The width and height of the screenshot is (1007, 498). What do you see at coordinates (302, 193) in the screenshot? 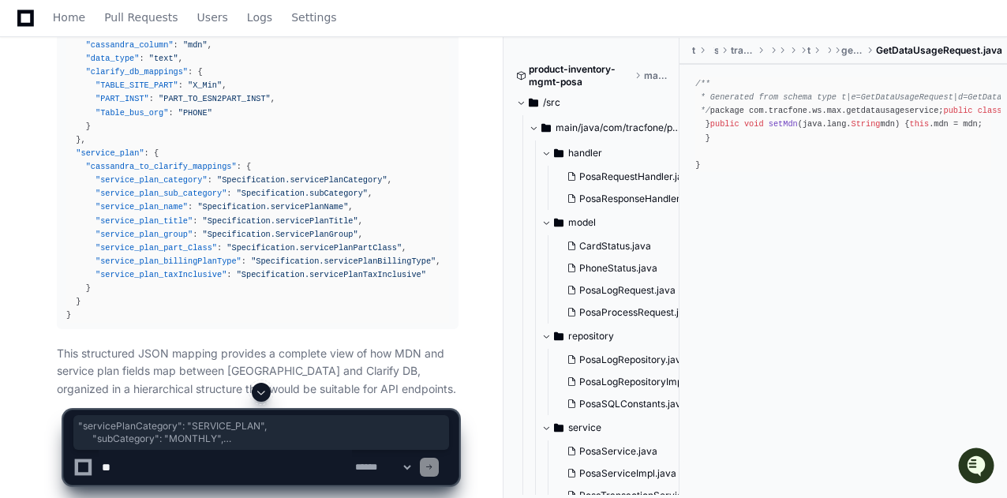
I see `span: "Specification.subCategory"` at bounding box center [302, 193].